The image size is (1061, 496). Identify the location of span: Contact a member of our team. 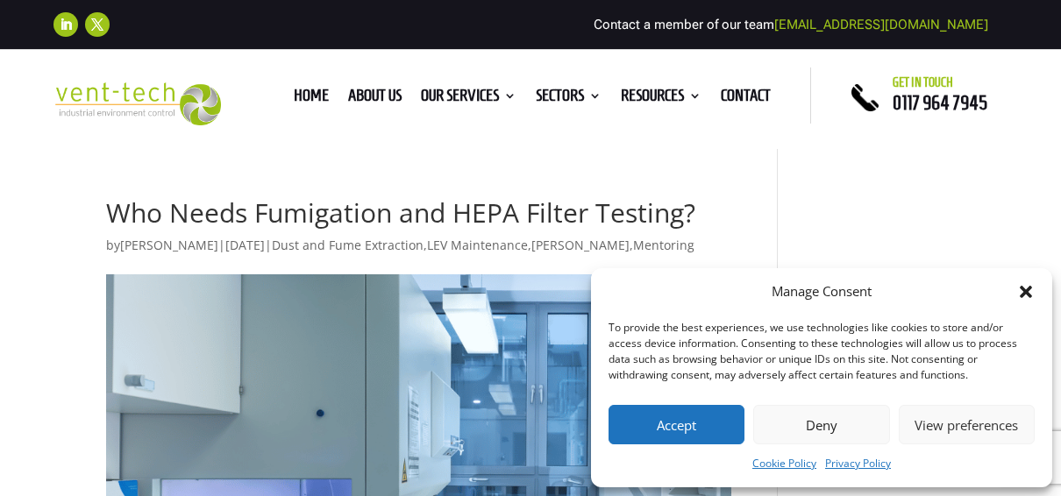
(791, 25).